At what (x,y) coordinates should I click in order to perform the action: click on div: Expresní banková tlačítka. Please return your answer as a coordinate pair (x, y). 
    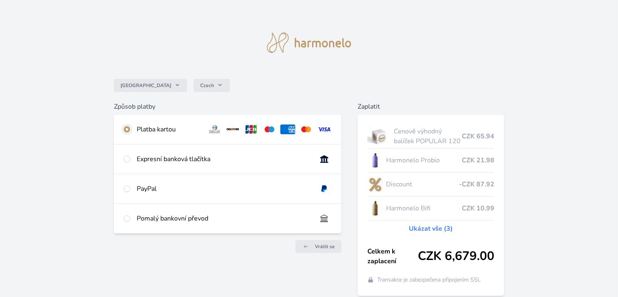
    Looking at the image, I should click on (223, 159).